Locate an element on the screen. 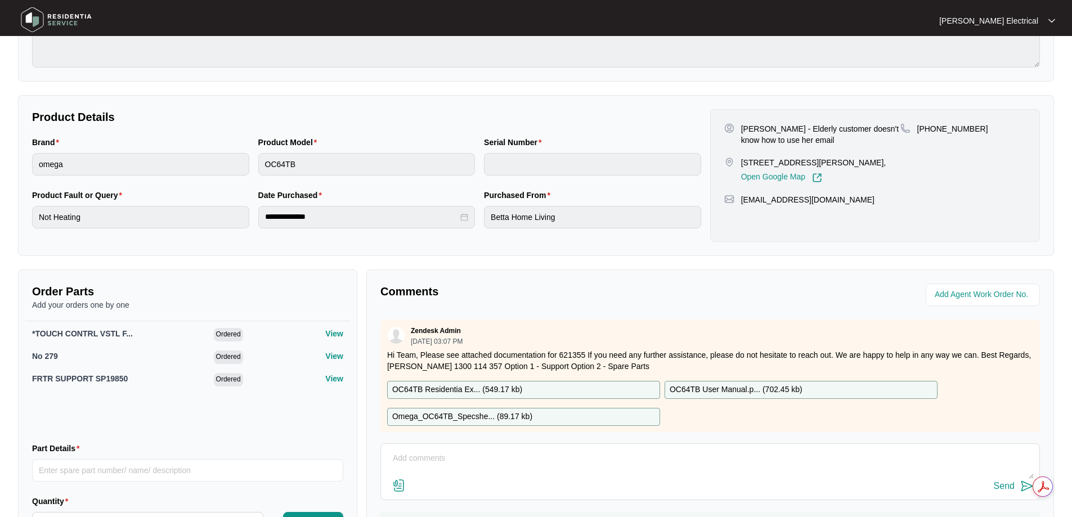  label: Purchased From is located at coordinates (520, 195).